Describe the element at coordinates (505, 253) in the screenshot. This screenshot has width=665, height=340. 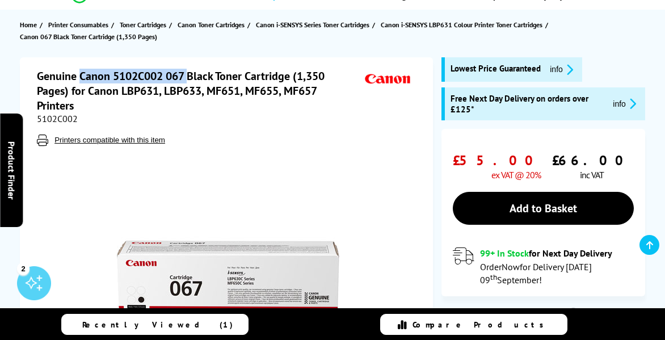
I see `span: 99+ In Stock` at that location.